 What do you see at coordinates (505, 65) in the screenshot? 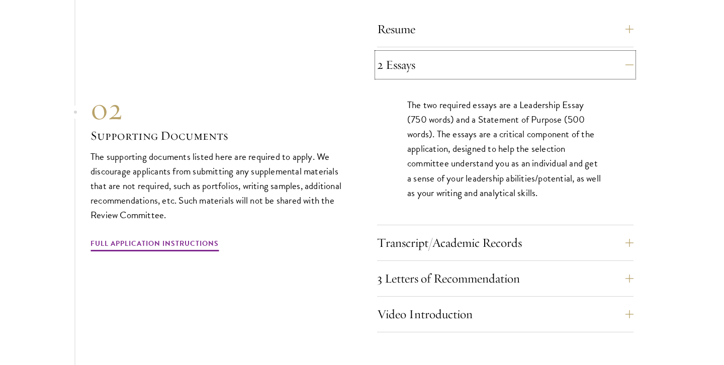
I see `button: 2 Essays` at bounding box center [505, 65].